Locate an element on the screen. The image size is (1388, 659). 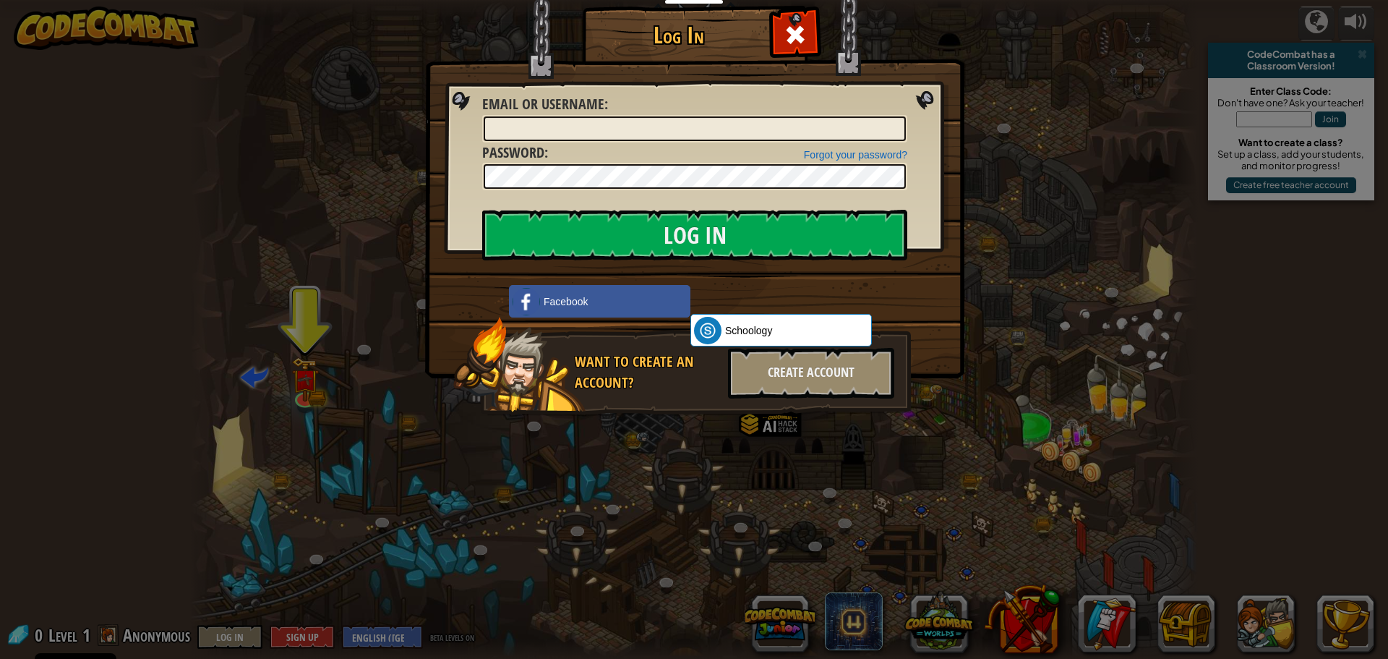
input: Log In is located at coordinates (695, 235).